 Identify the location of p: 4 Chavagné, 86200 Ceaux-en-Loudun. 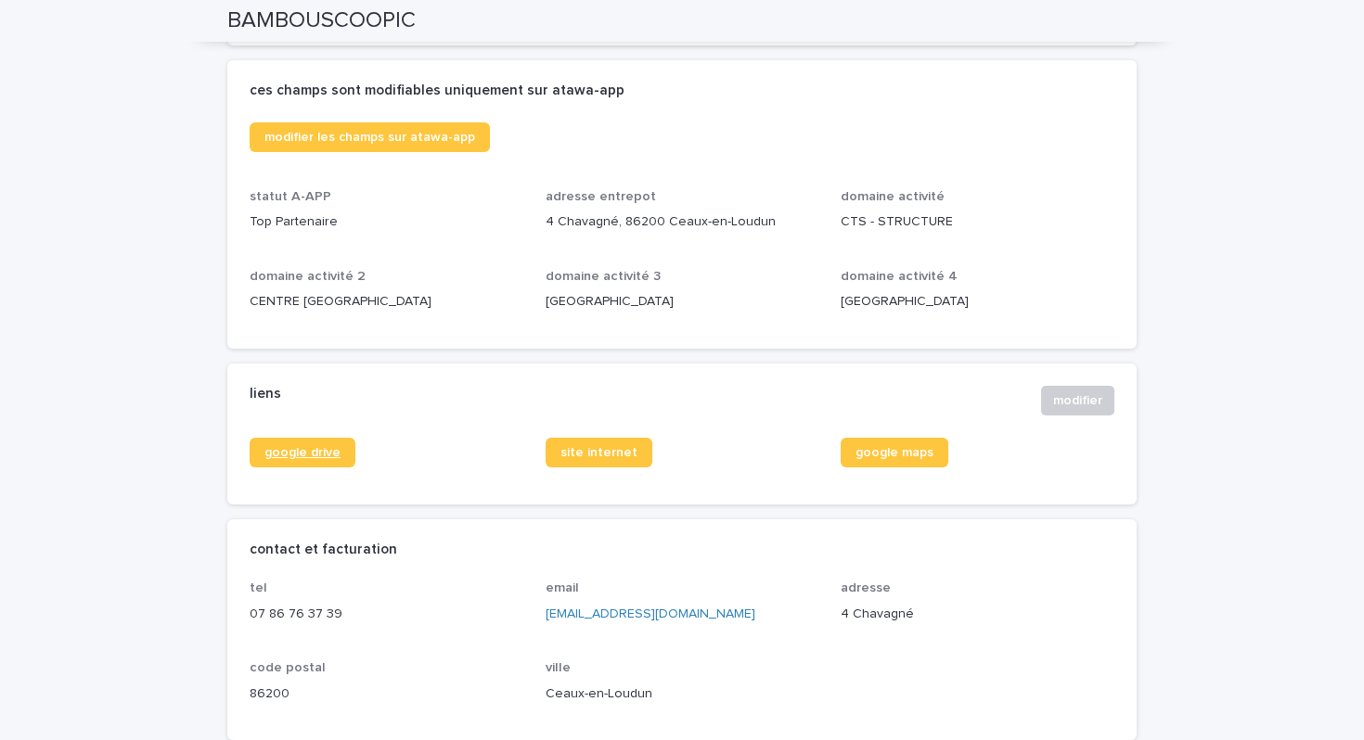
(682, 222).